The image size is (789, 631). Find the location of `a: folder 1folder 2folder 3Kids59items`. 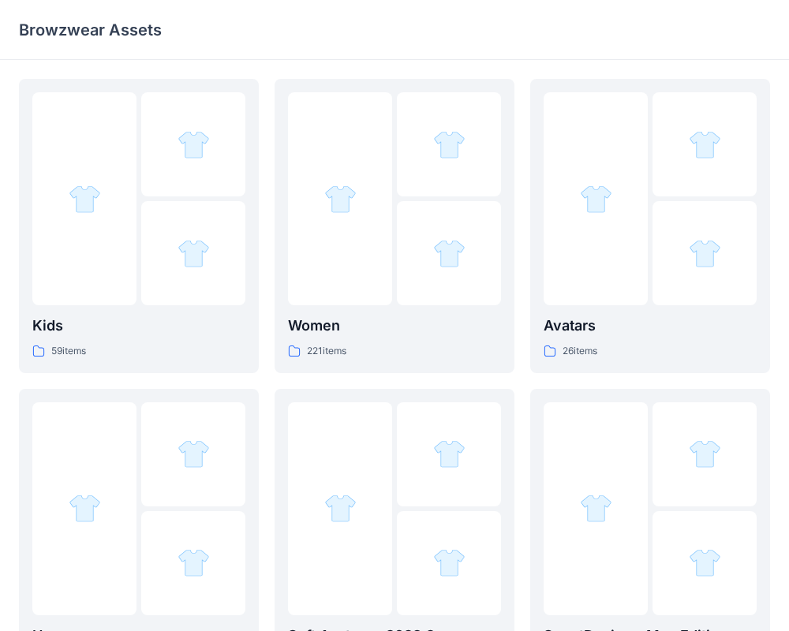

a: folder 1folder 2folder 3Kids59items is located at coordinates (139, 226).